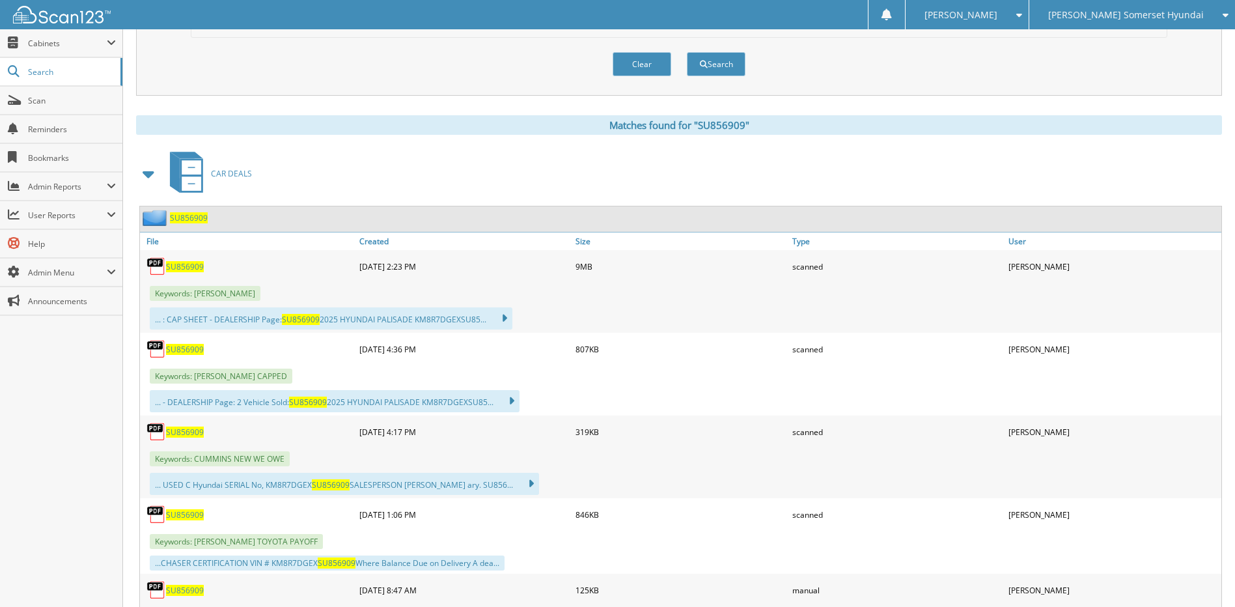 This screenshot has width=1235, height=607. I want to click on div: 125KB, so click(681, 590).